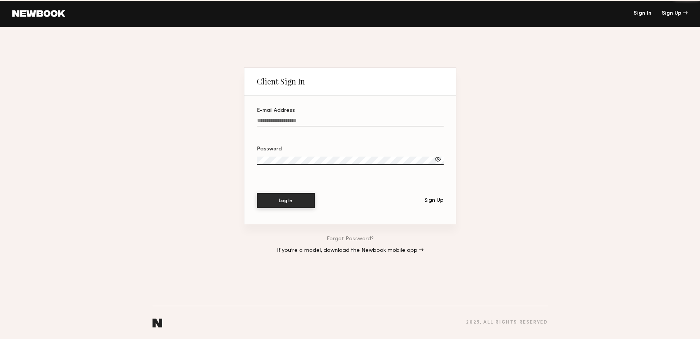 This screenshot has height=339, width=700. What do you see at coordinates (350, 149) in the screenshot?
I see `div: Password` at bounding box center [350, 149].